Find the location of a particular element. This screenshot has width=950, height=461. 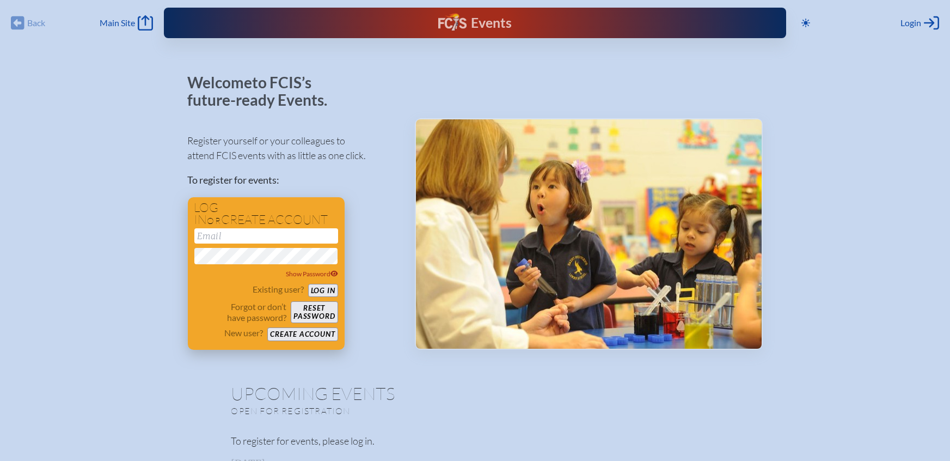

span: or is located at coordinates (214, 220).